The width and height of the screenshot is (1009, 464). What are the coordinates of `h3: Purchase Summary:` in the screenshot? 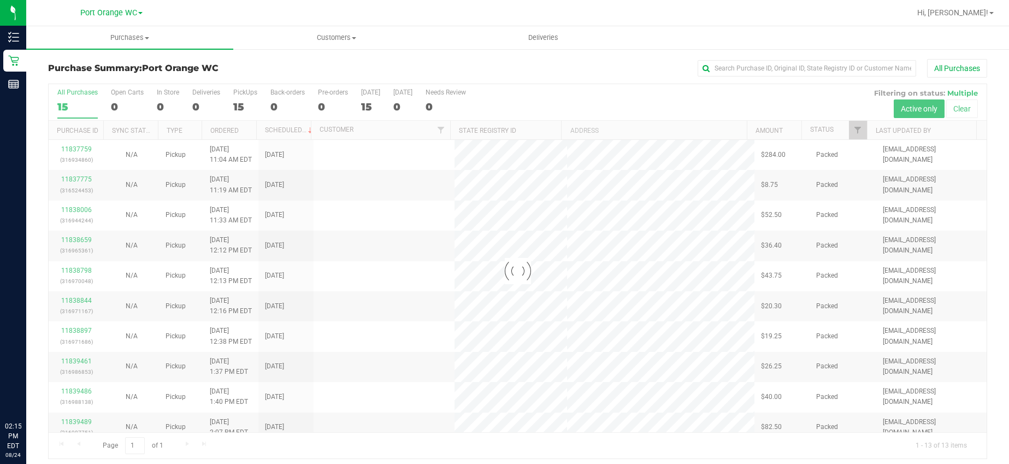 It's located at (204, 68).